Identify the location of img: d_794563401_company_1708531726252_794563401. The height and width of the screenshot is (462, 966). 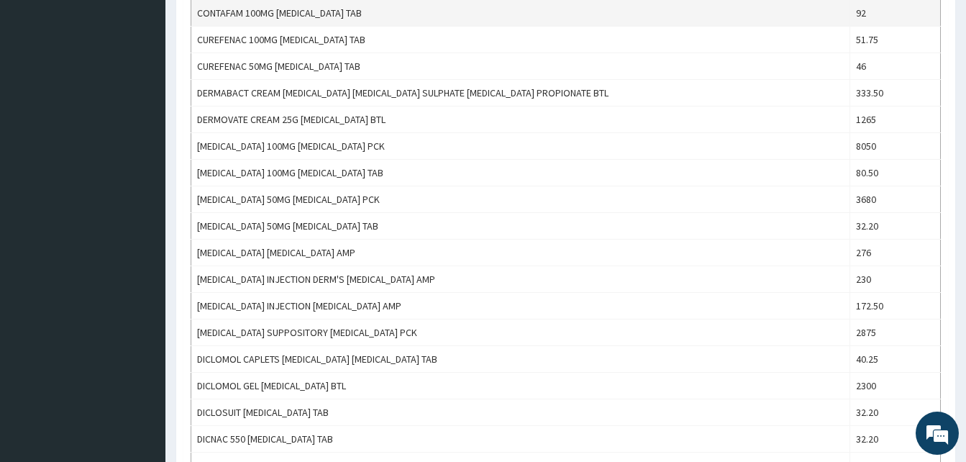
(42, 90).